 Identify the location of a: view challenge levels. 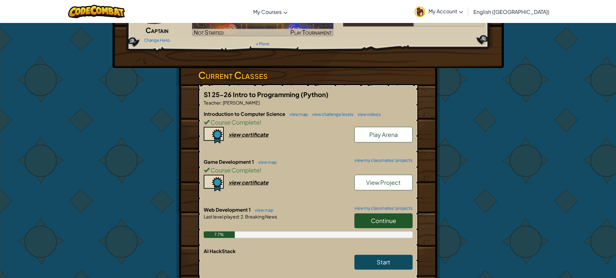
(331, 114).